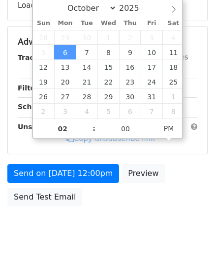  I want to click on span: September 30, 2025, so click(86, 37).